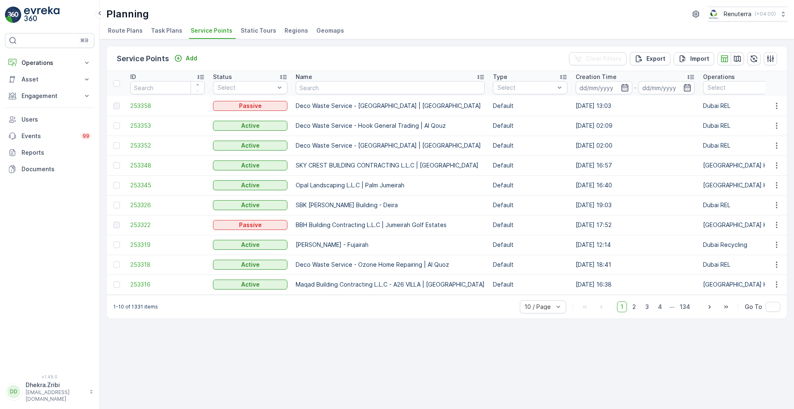  I want to click on p: Creation Time, so click(596, 77).